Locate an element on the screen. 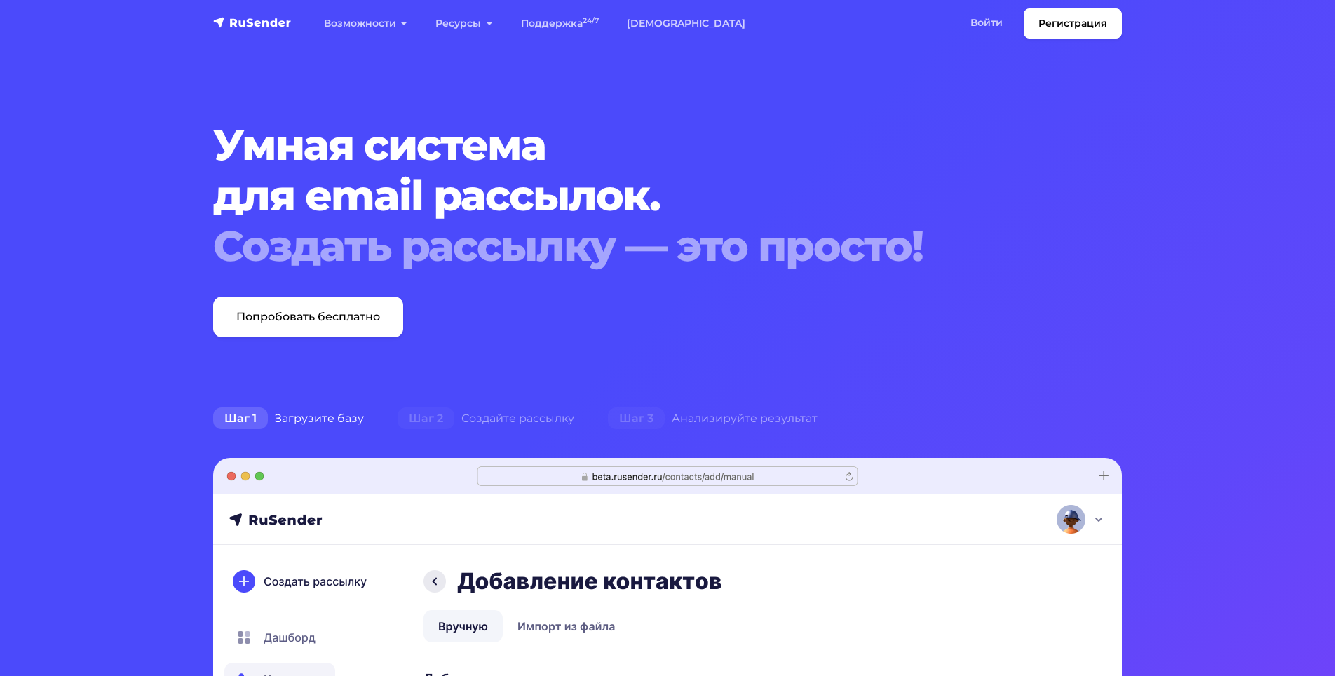 Image resolution: width=1335 pixels, height=676 pixels. a: Возможности is located at coordinates (365, 23).